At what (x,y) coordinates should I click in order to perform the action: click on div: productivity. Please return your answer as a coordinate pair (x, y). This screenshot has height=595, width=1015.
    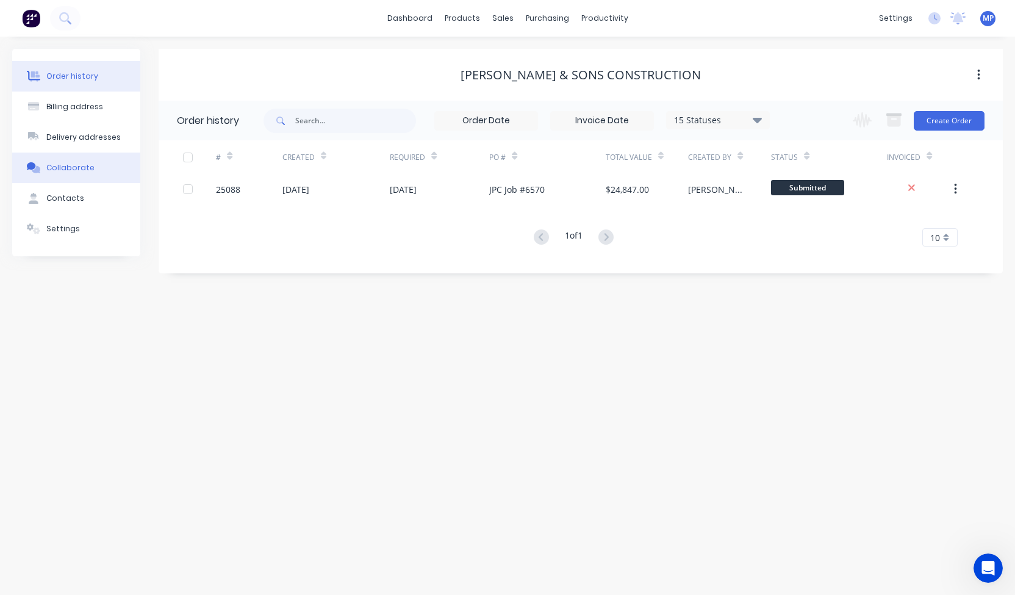
    Looking at the image, I should click on (604, 18).